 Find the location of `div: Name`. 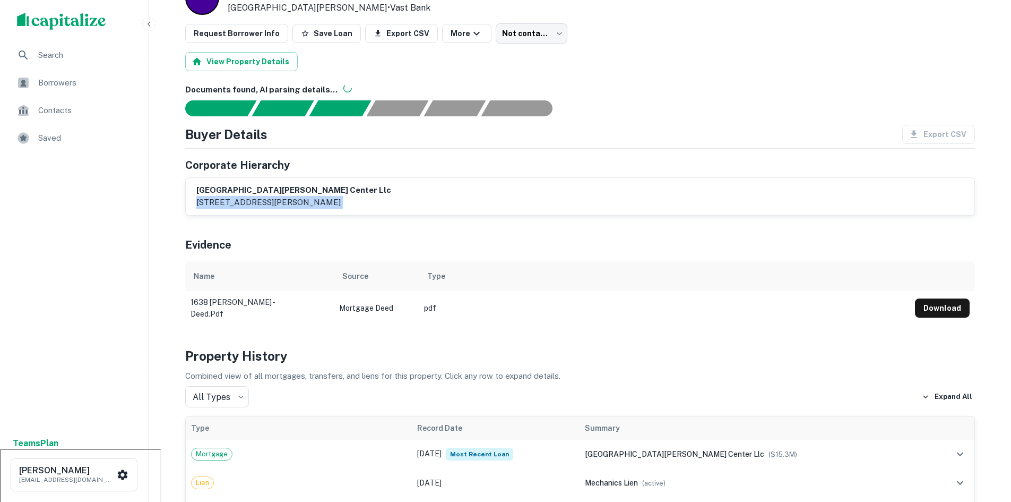

div: Name is located at coordinates (204, 276).